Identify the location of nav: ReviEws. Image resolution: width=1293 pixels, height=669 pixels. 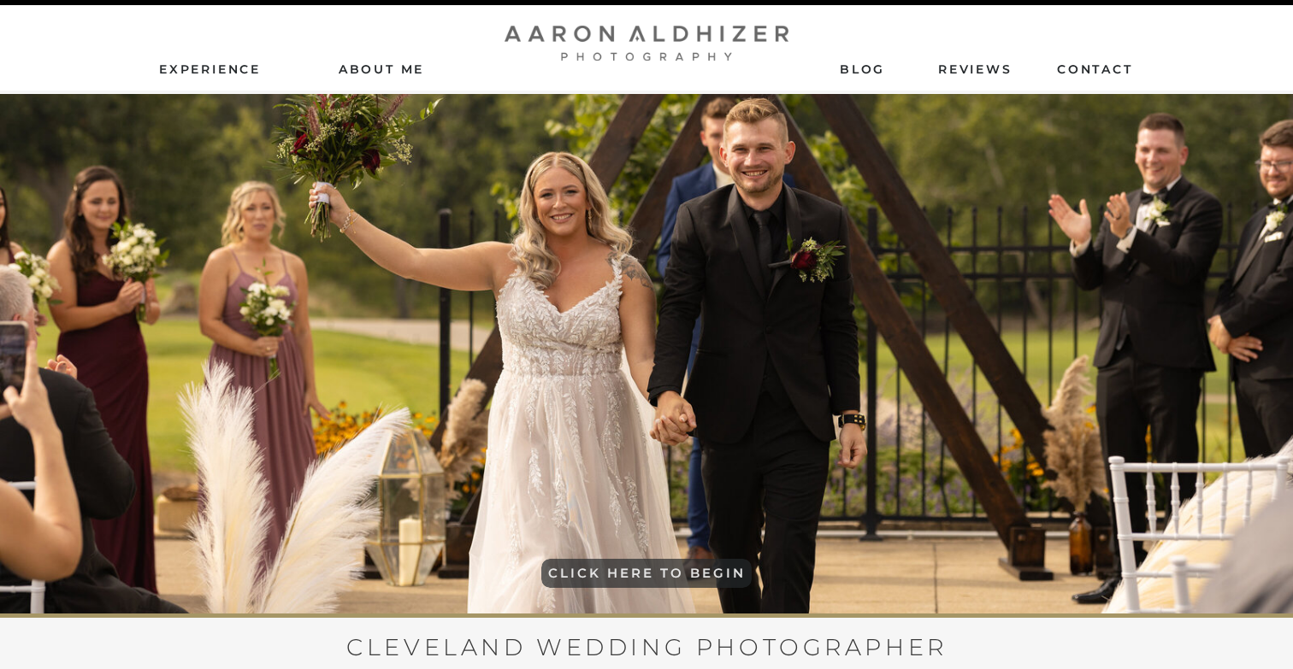
(976, 68).